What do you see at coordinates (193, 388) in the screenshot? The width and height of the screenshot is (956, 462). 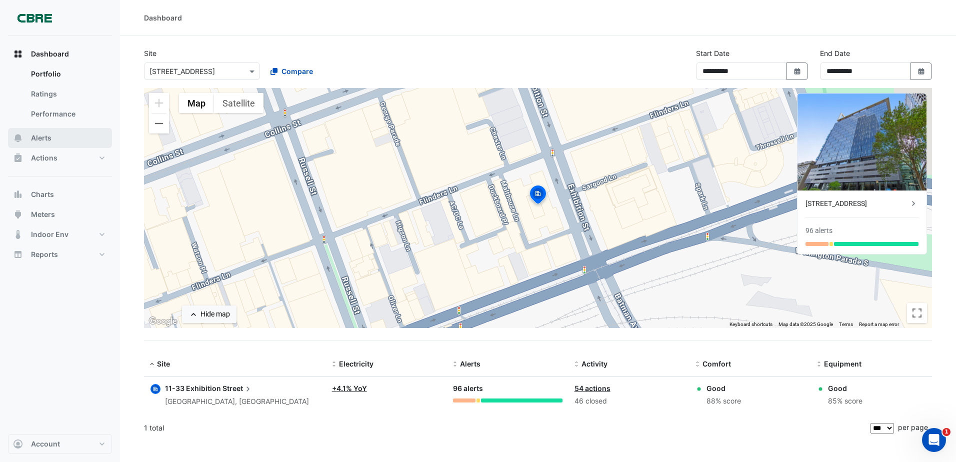 I see `span: 11-33 Exhibition` at bounding box center [193, 388].